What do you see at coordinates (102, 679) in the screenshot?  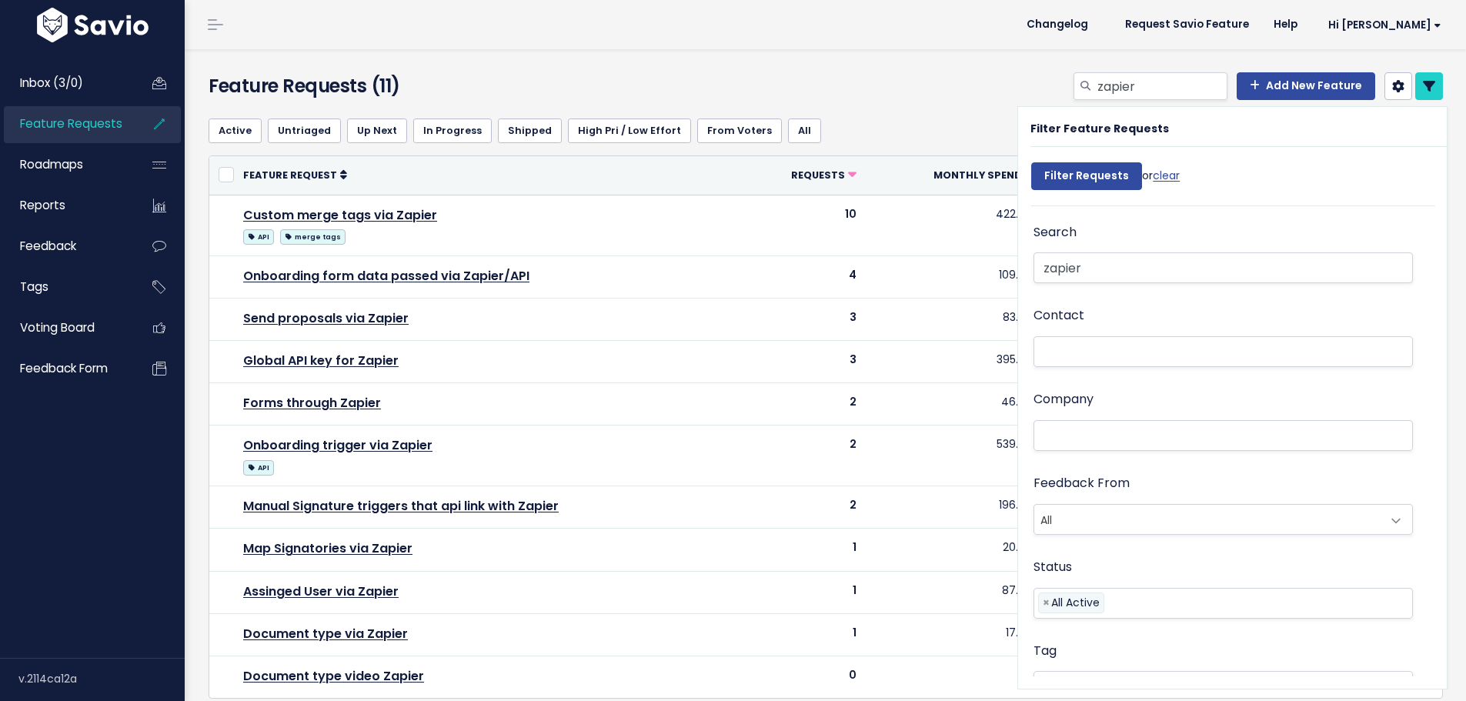 I see `div: v.2114ca12a` at bounding box center [102, 679].